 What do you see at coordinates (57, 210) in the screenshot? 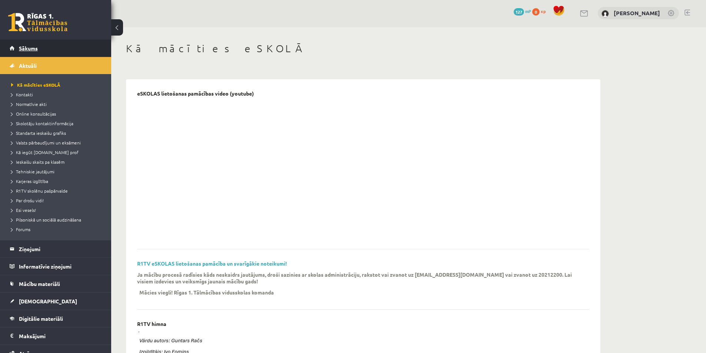
I see `a: Esi vesels!` at bounding box center [57, 210].